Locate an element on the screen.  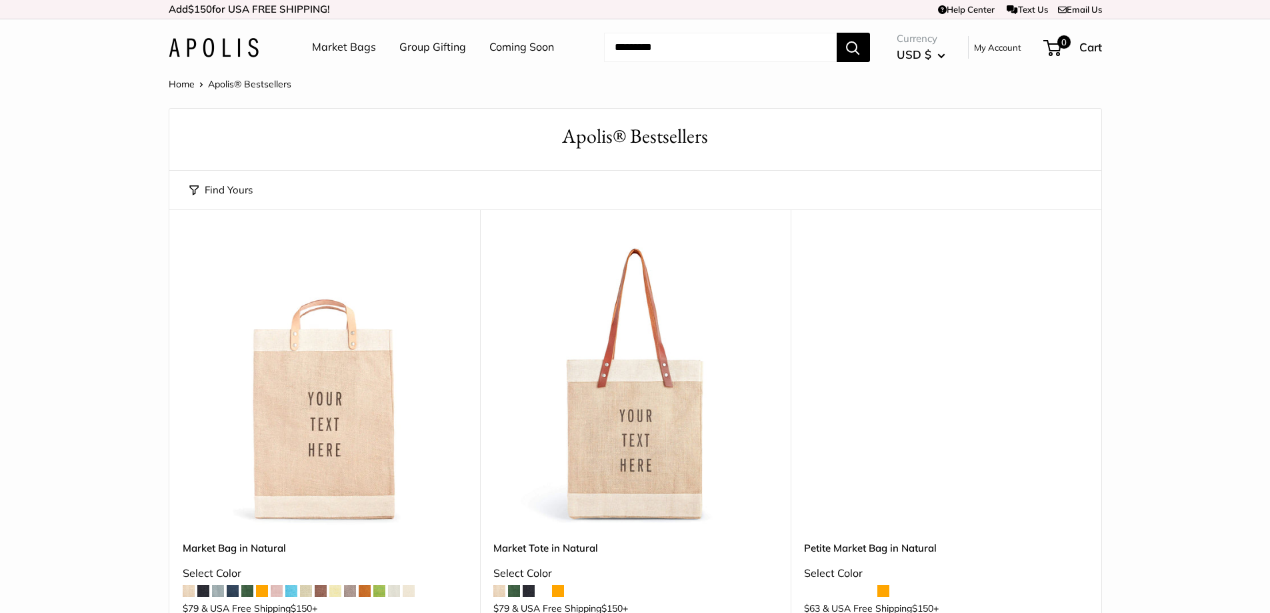
button: Search is located at coordinates (853, 47).